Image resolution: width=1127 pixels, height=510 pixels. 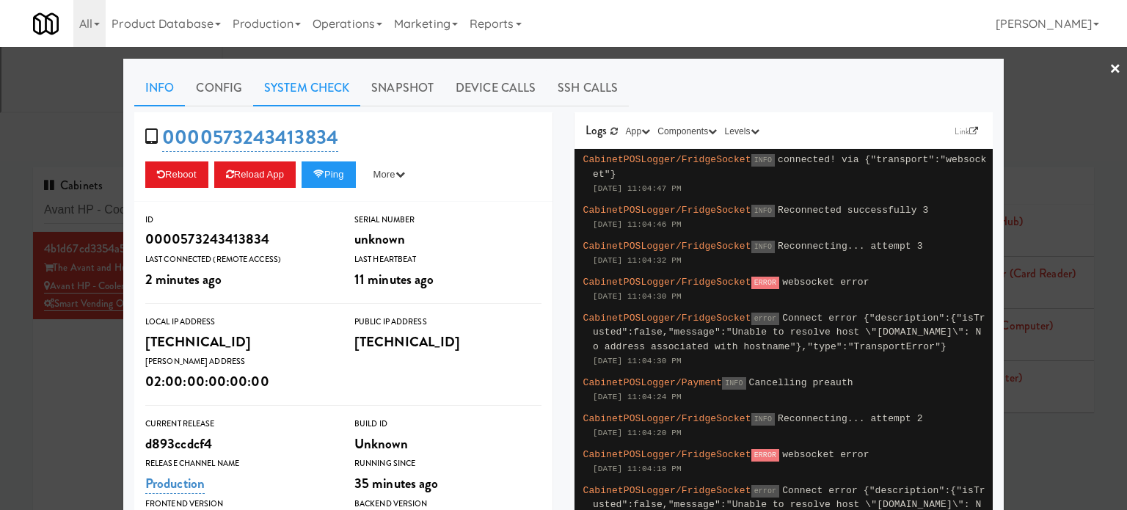 What do you see at coordinates (329, 175) in the screenshot?
I see `button: Ping` at bounding box center [329, 175].